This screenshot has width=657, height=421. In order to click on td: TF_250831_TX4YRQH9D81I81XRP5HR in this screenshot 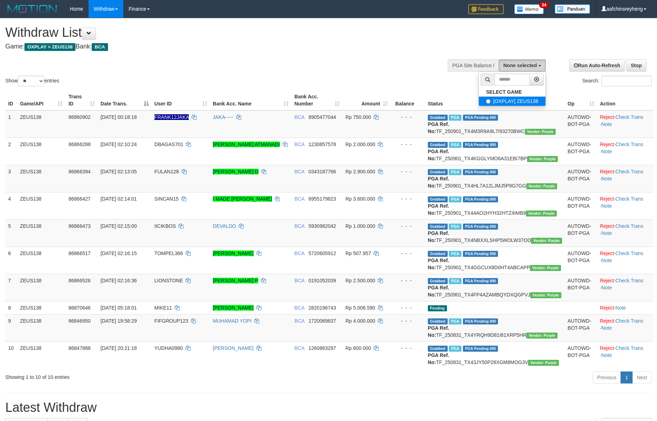, I will do `click(495, 328)`.